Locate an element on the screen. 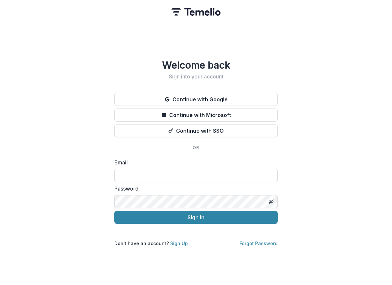 The image size is (392, 285). button: Continue with SSO is located at coordinates (196, 131).